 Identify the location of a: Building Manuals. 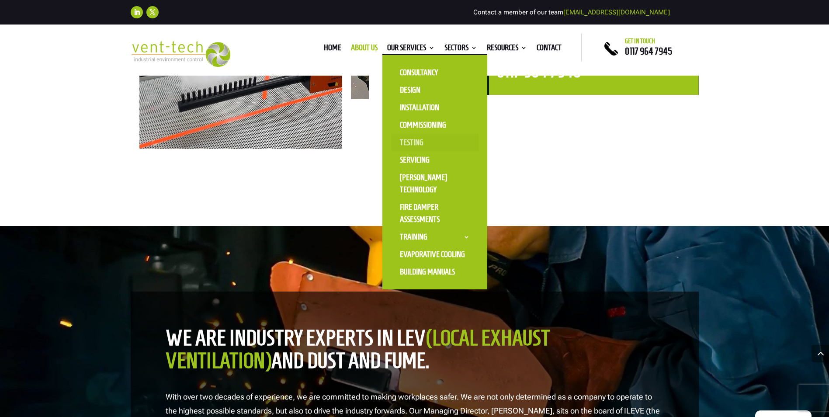
(435, 272).